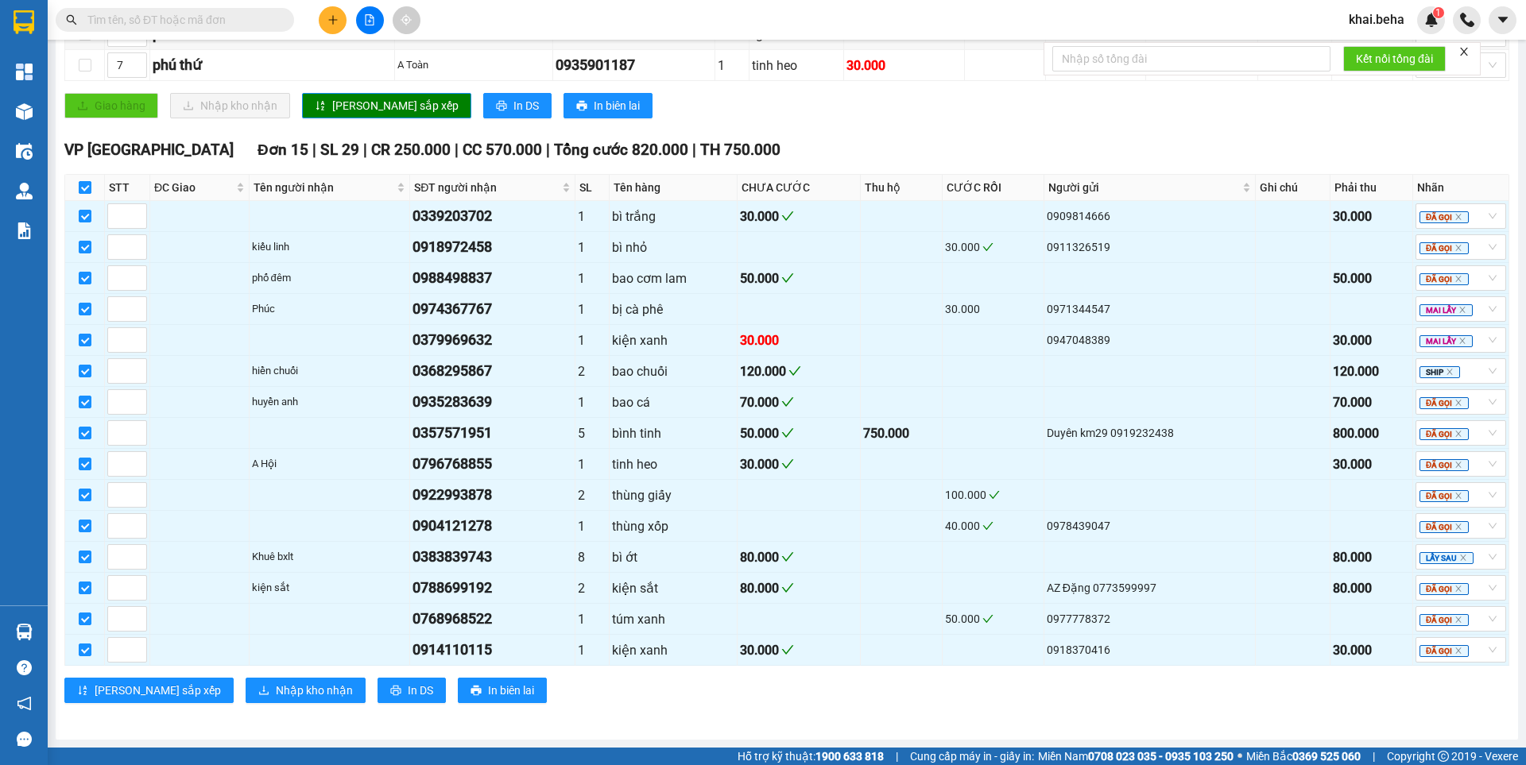 The width and height of the screenshot is (1526, 765). What do you see at coordinates (502, 149) in the screenshot?
I see `span: CC 570.000` at bounding box center [502, 149].